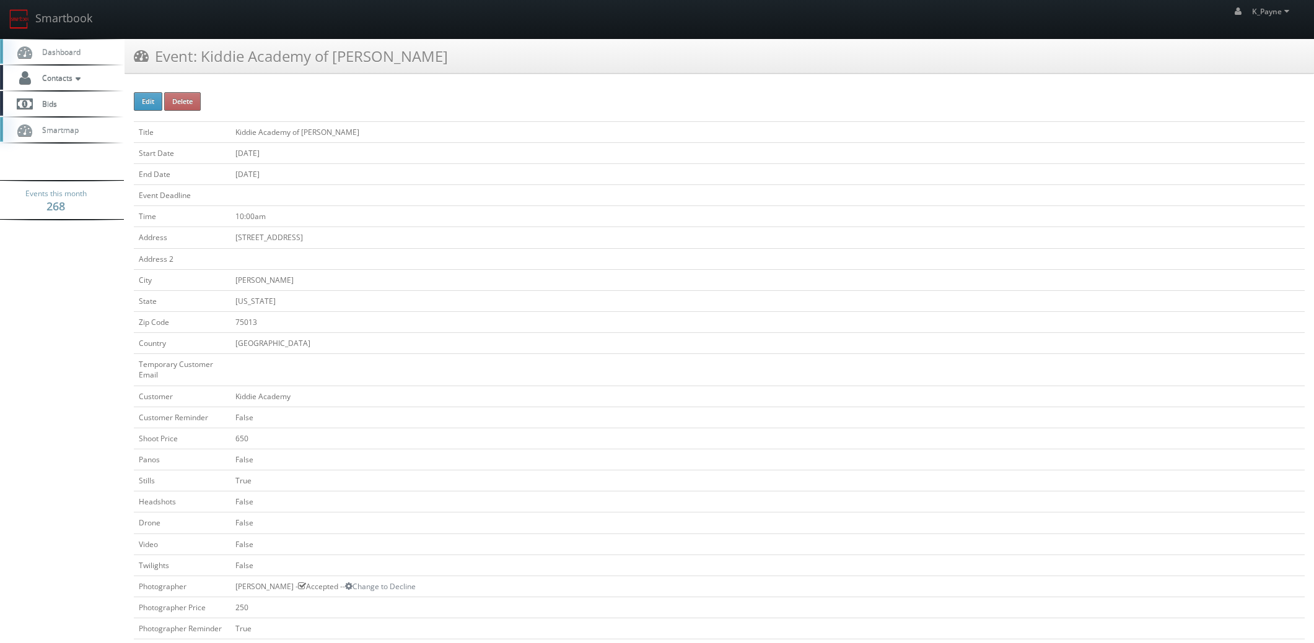  What do you see at coordinates (182, 417) in the screenshot?
I see `td: Customer Reminder` at bounding box center [182, 417].